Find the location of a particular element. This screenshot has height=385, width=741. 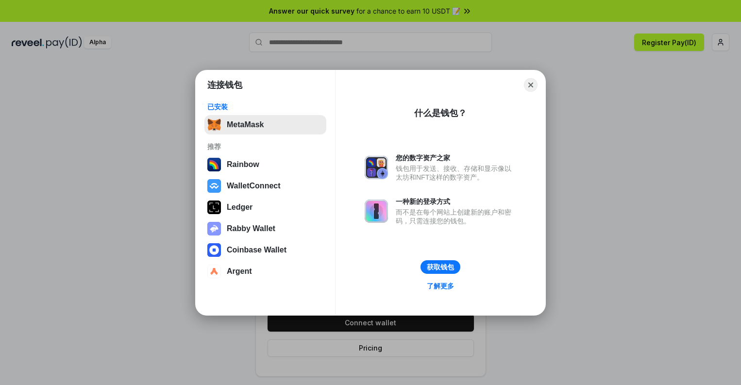

div: 推荐 is located at coordinates (265, 147).